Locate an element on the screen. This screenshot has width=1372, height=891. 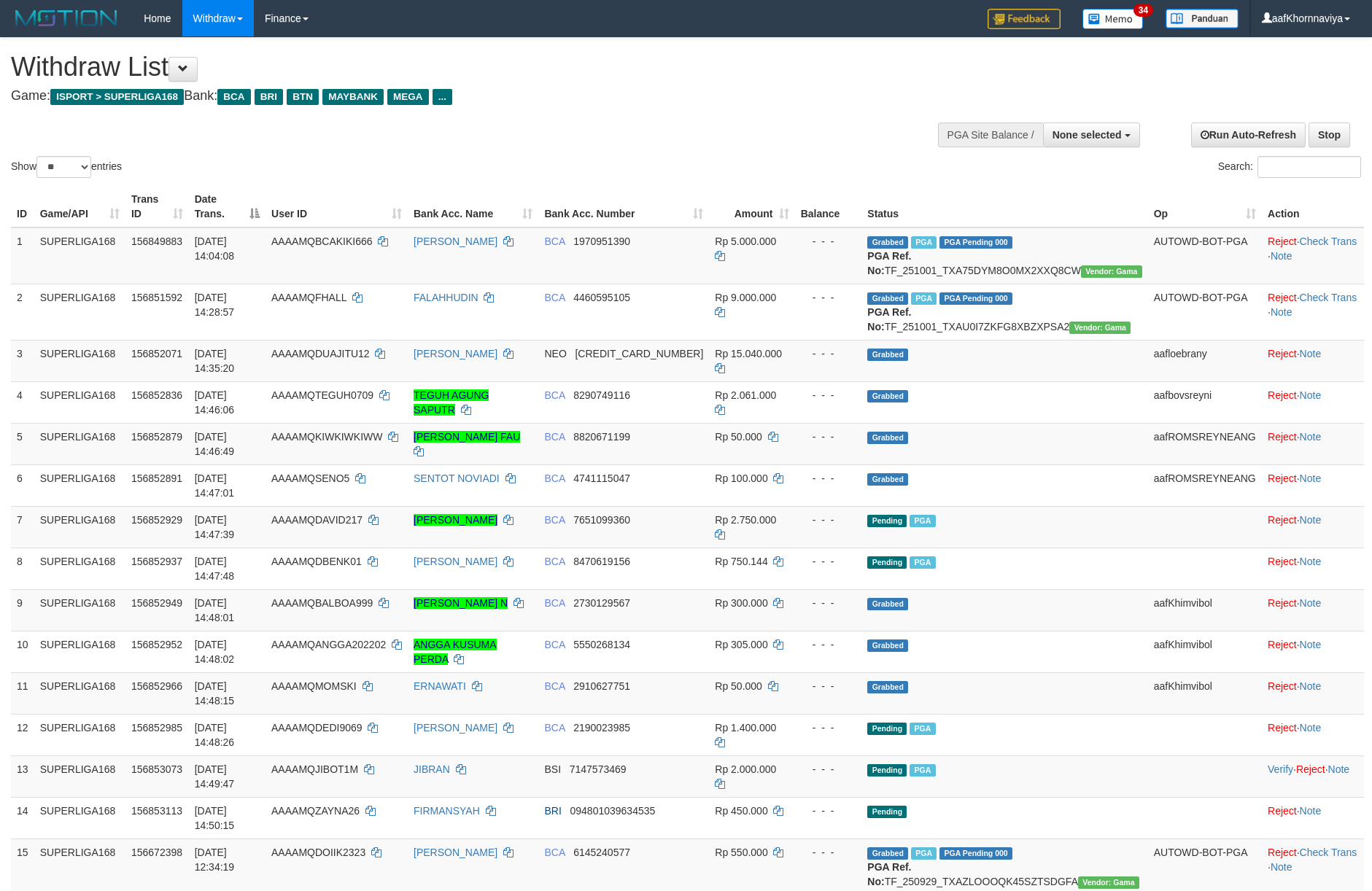
span: 34 is located at coordinates (1143, 10).